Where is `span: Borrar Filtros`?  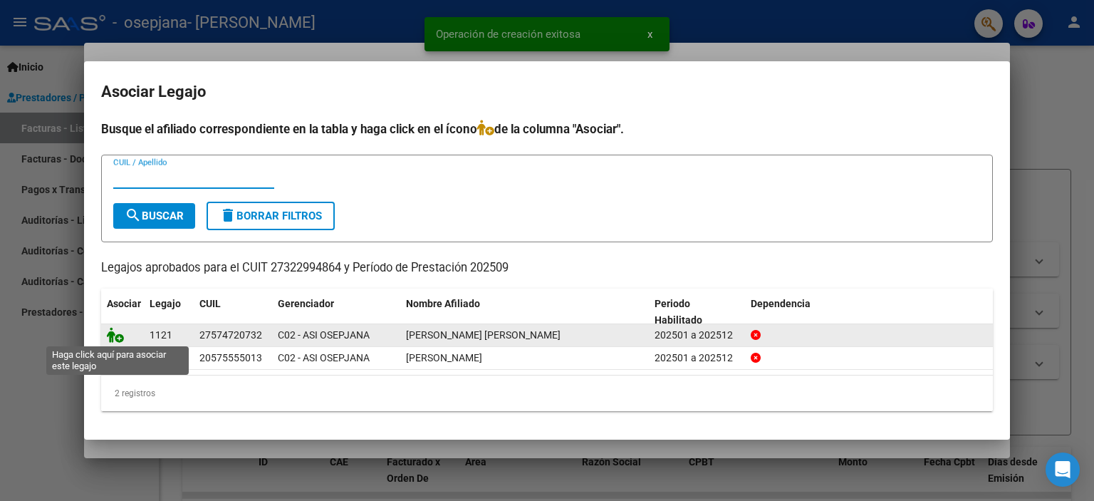 span: Borrar Filtros is located at coordinates (271, 216).